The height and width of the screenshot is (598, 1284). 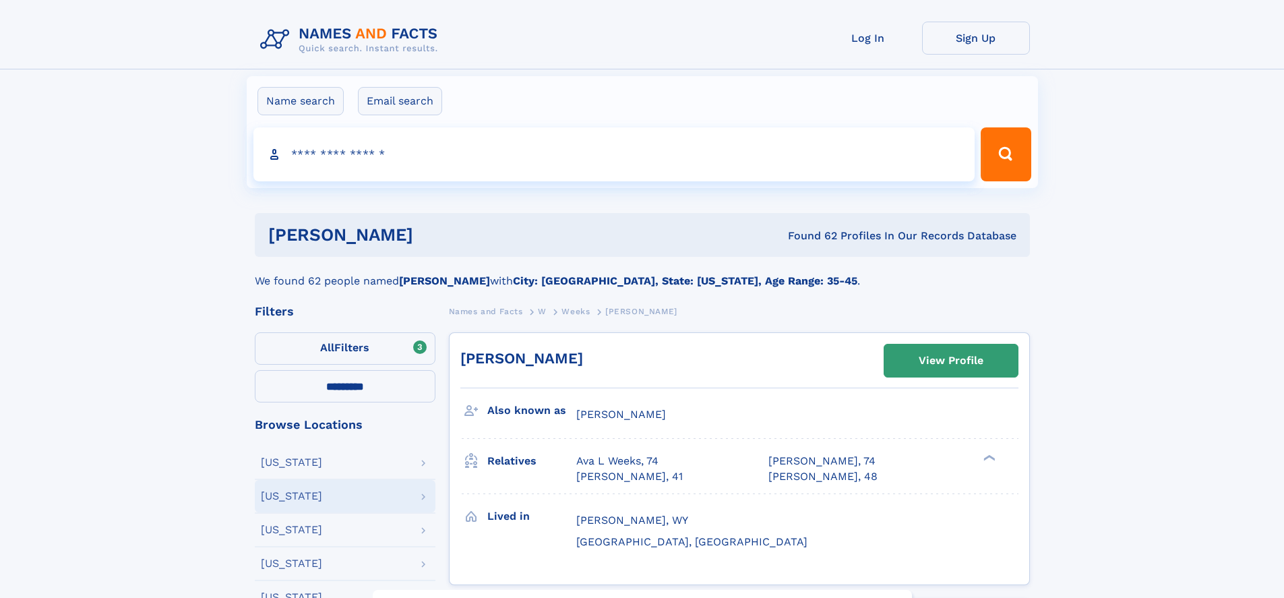 I want to click on div: View Profile, so click(x=951, y=361).